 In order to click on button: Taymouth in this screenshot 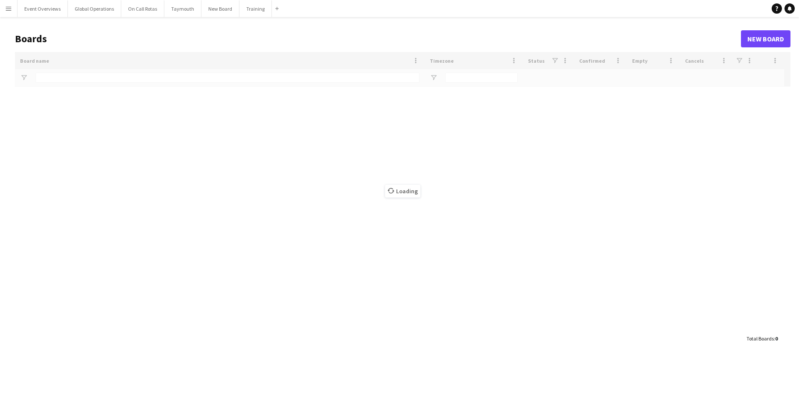, I will do `click(183, 9)`.